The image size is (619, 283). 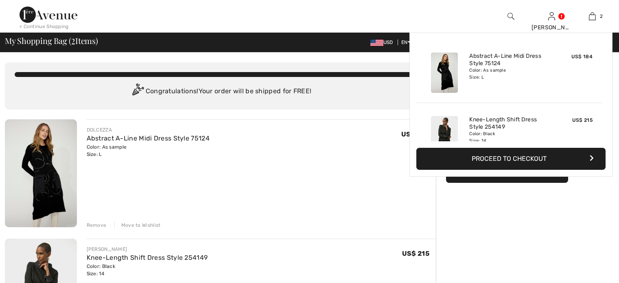 I want to click on a: Sign In, so click(x=552, y=16).